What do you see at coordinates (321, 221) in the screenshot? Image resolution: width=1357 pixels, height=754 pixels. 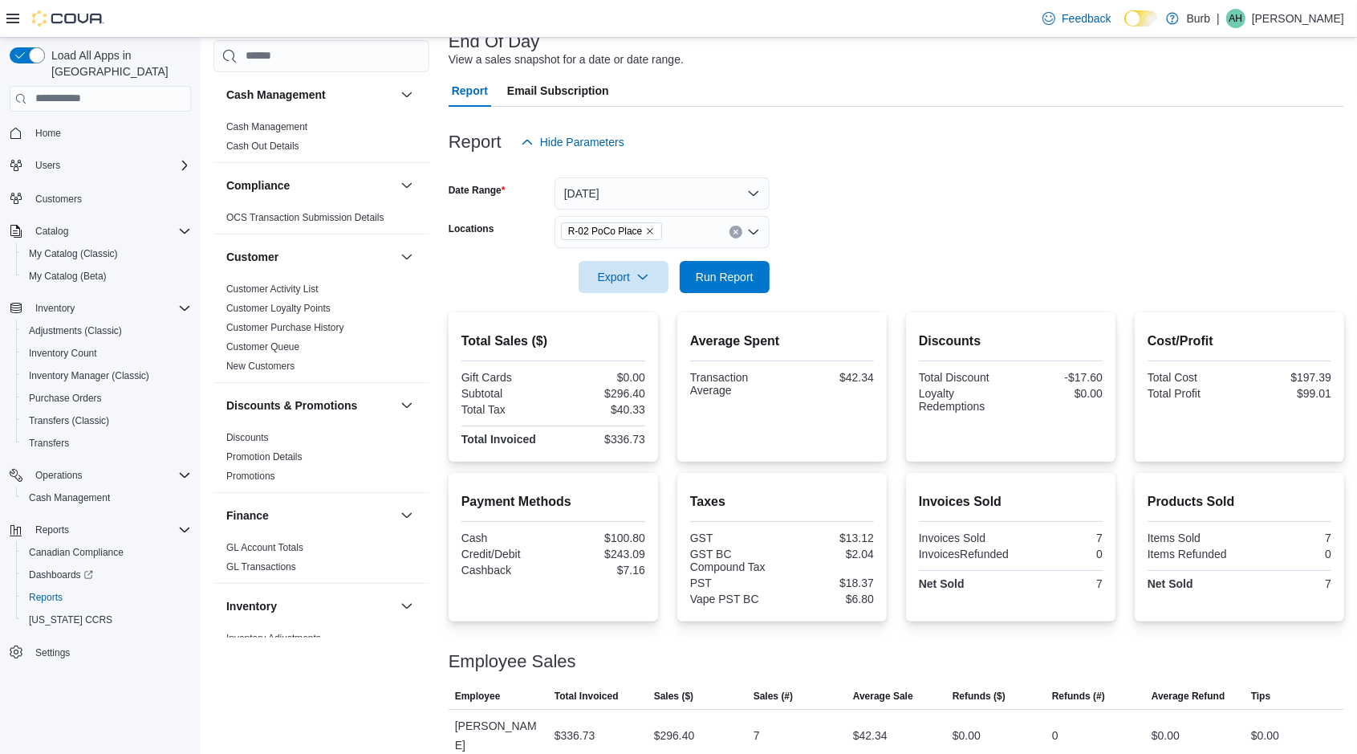 I see `div: Compliance` at bounding box center [321, 221].